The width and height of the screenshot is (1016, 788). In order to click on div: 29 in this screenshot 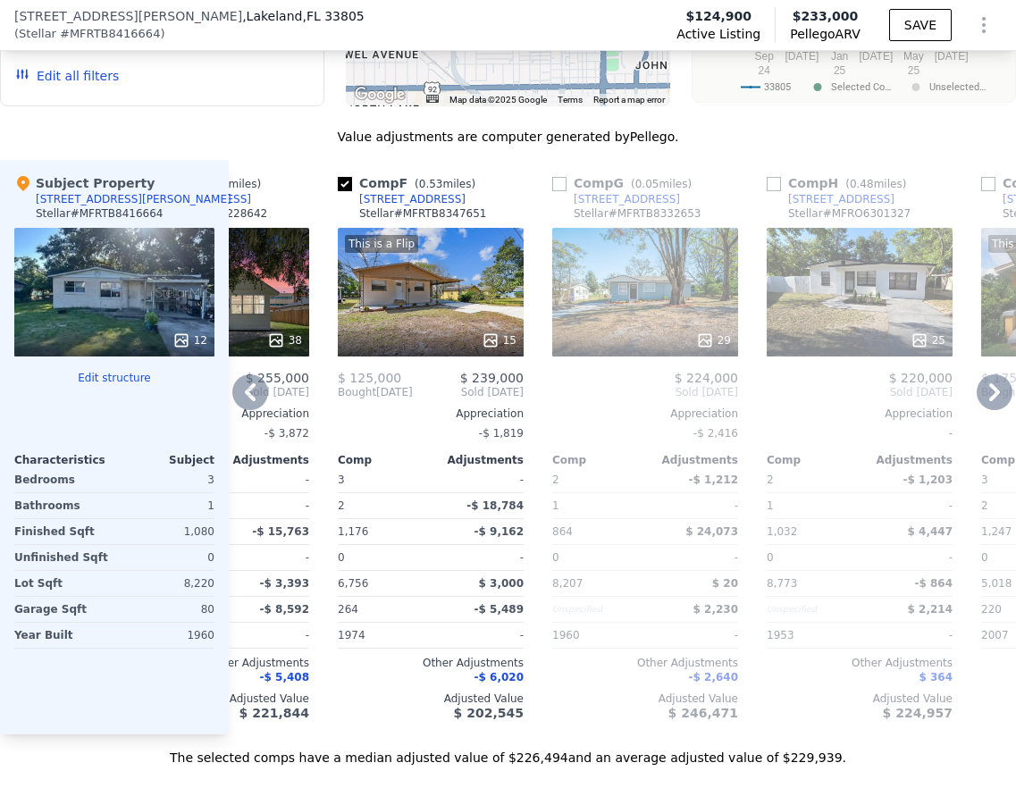, I will do `click(713, 340)`.